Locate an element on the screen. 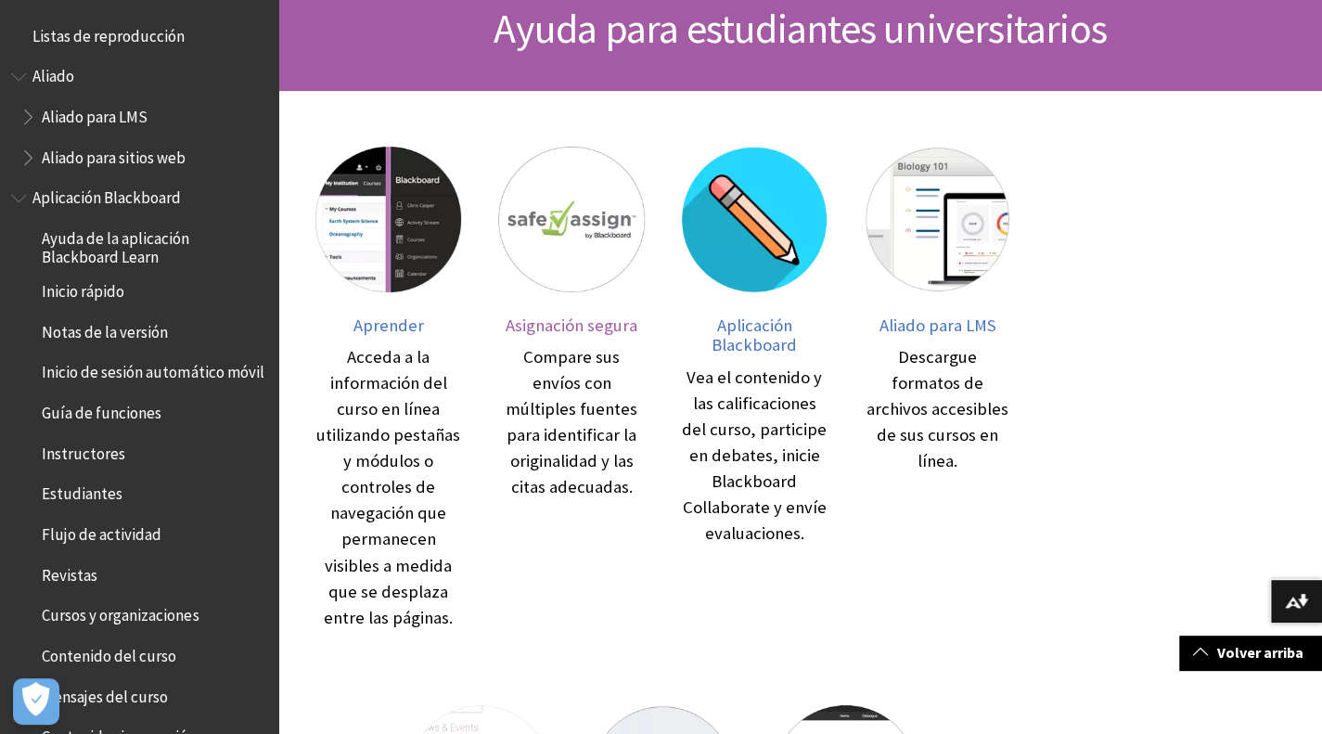 Image resolution: width=1322 pixels, height=734 pixels. font: Aliado para sitios web is located at coordinates (113, 158).